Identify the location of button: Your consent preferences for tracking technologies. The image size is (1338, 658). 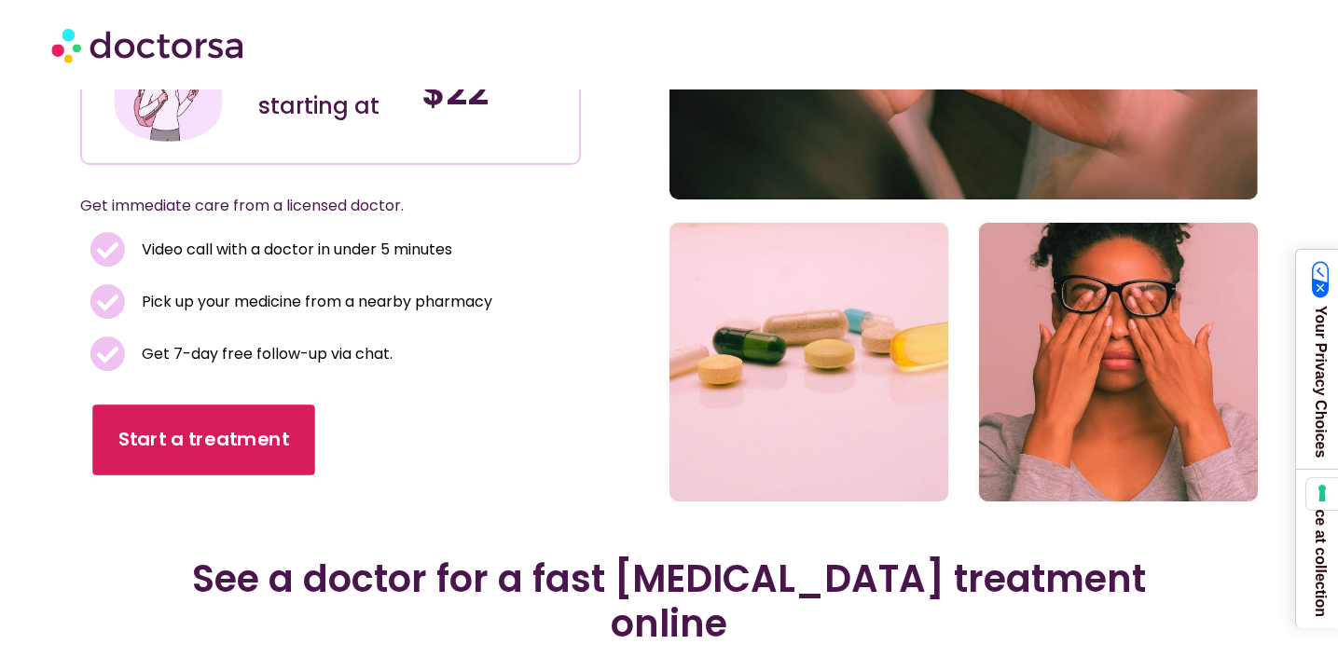
(1322, 494).